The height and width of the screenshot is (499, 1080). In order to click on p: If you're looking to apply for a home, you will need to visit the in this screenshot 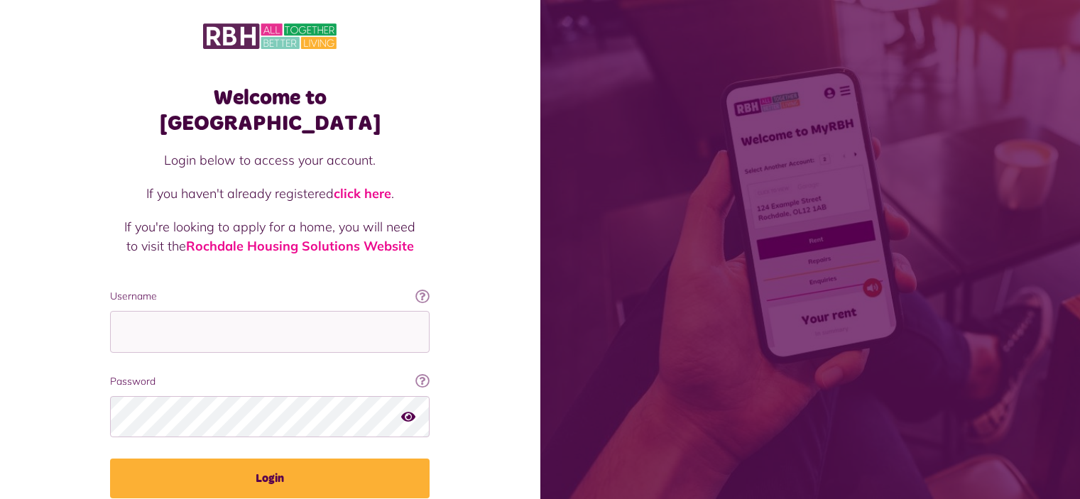, I will do `click(270, 236)`.